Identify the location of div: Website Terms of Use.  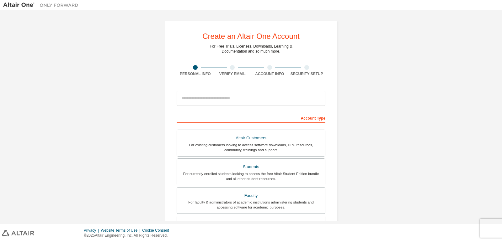
(121, 231).